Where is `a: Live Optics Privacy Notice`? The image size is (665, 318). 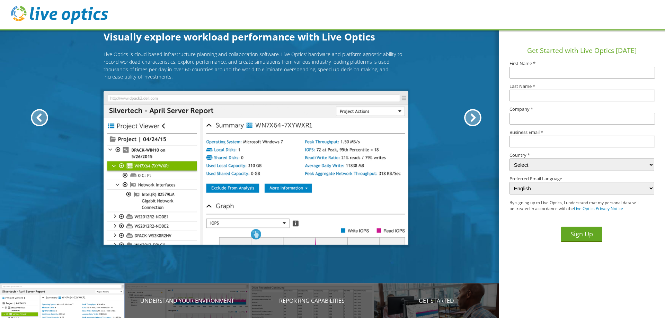
a: Live Optics Privacy Notice is located at coordinates (599, 209).